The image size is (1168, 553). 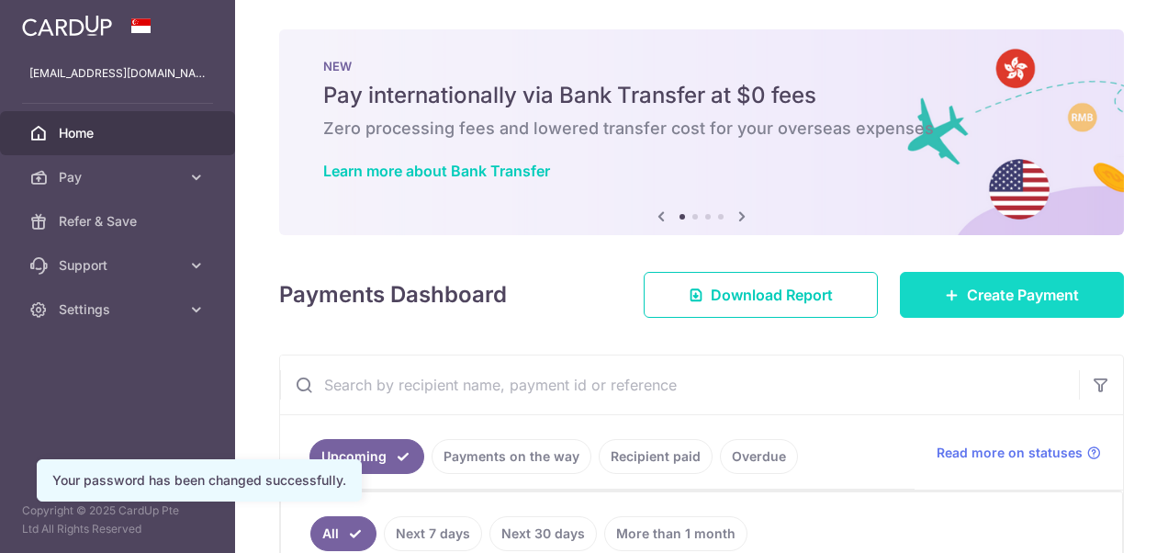 What do you see at coordinates (436, 171) in the screenshot?
I see `a: Learn more about Bank Transfer` at bounding box center [436, 171].